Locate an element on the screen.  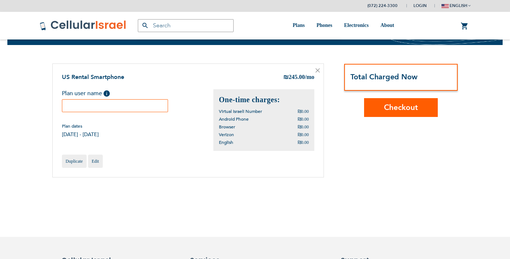
span: Browser is located at coordinates (227, 127).